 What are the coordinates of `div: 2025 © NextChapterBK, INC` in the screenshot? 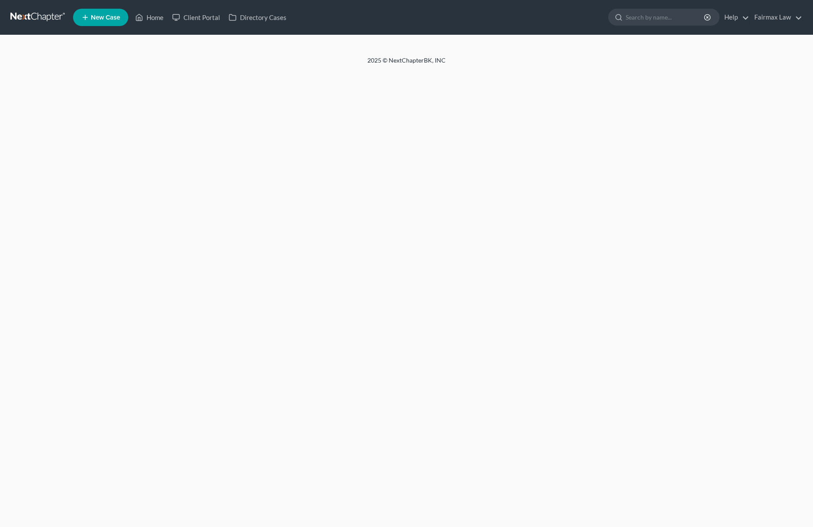 It's located at (407, 64).